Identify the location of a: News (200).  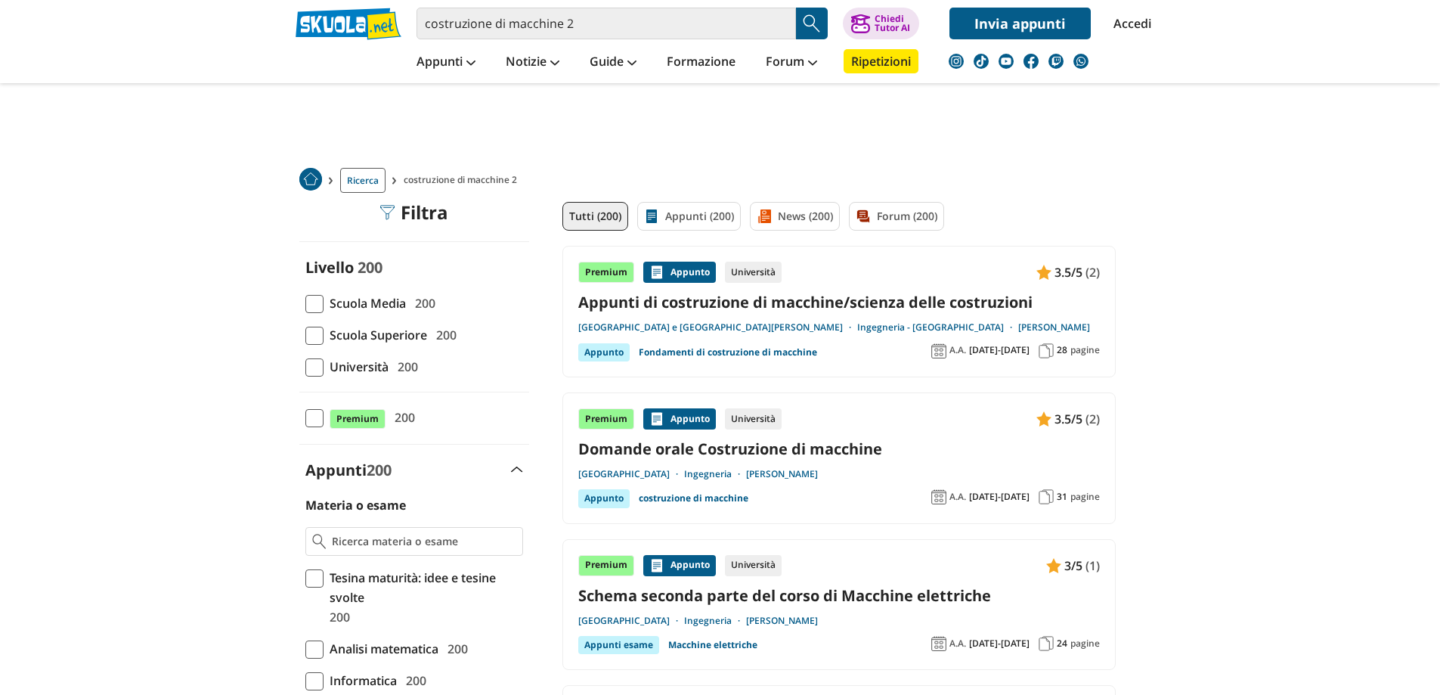
(794, 216).